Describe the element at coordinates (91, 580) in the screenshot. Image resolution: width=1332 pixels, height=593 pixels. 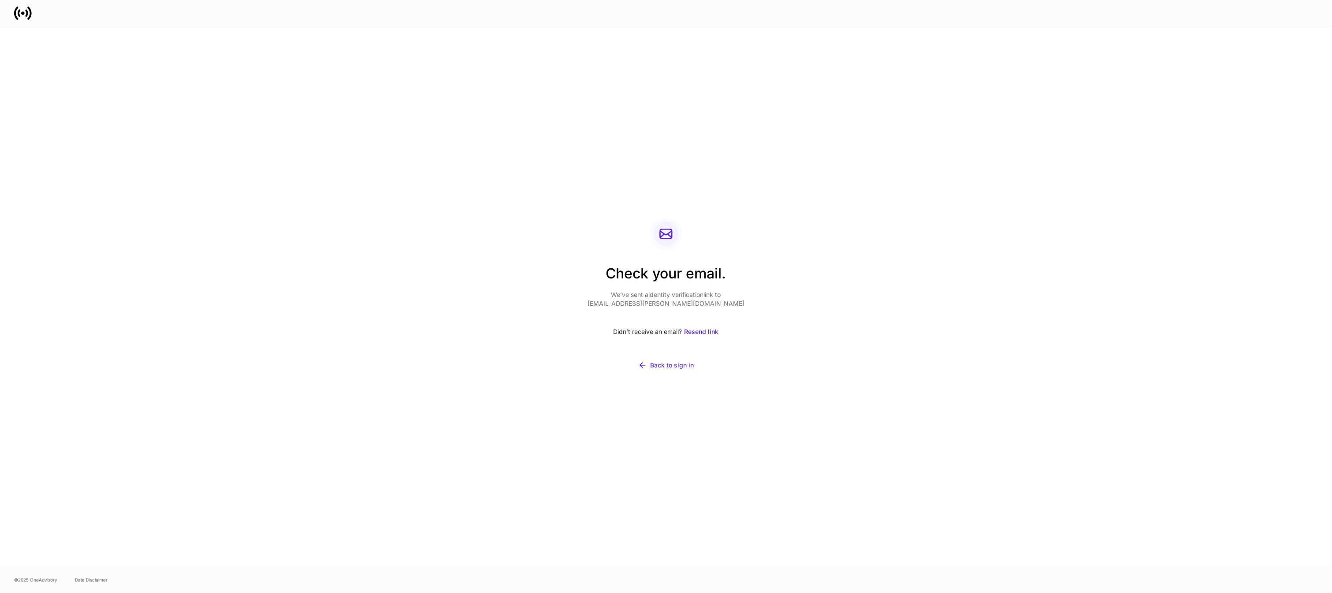
I see `a: Data Disclaimer` at that location.